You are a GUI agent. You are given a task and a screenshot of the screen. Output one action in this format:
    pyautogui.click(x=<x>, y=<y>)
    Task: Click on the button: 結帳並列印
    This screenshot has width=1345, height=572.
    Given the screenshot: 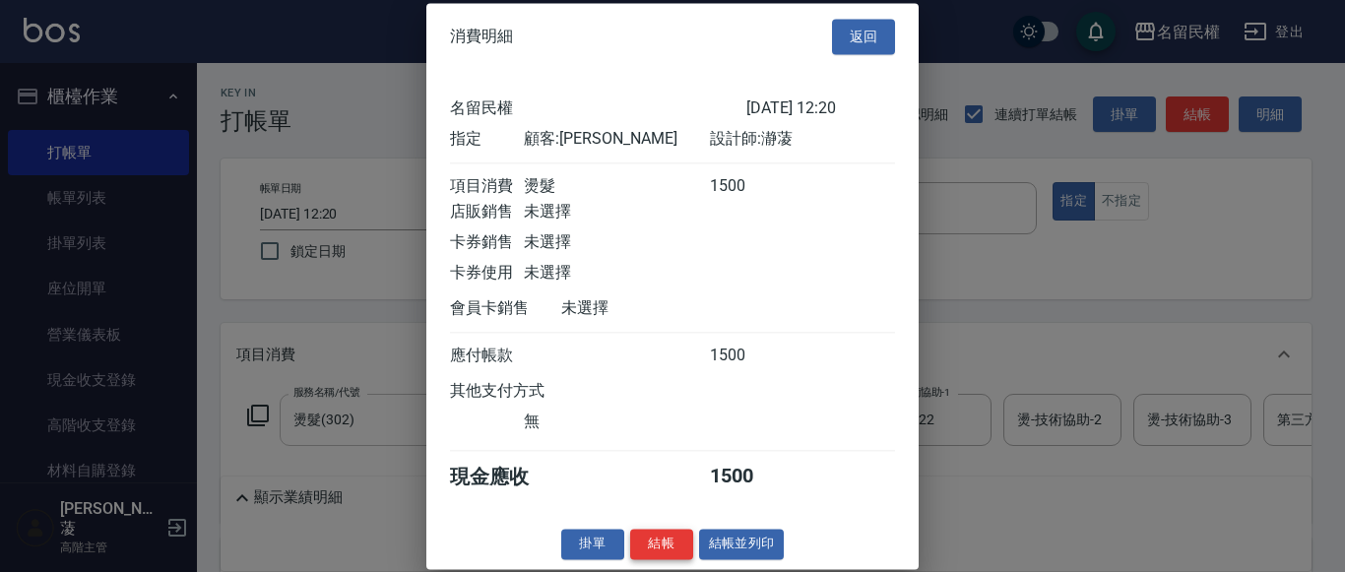 What is the action you would take?
    pyautogui.click(x=741, y=544)
    